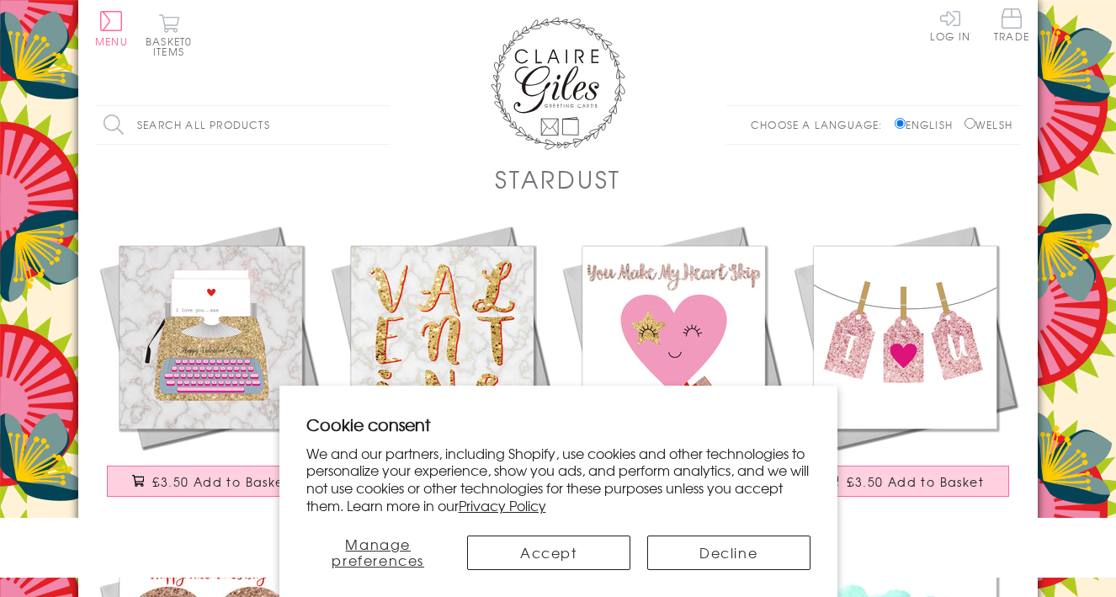 The image size is (1116, 597). Describe the element at coordinates (173, 46) in the screenshot. I see `span: 0 items` at that location.